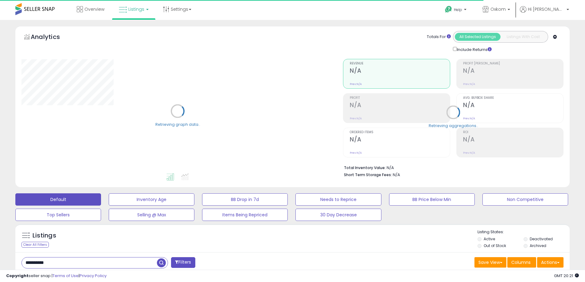  What do you see at coordinates (521, 262) in the screenshot?
I see `button: Columns` at bounding box center [521, 262].